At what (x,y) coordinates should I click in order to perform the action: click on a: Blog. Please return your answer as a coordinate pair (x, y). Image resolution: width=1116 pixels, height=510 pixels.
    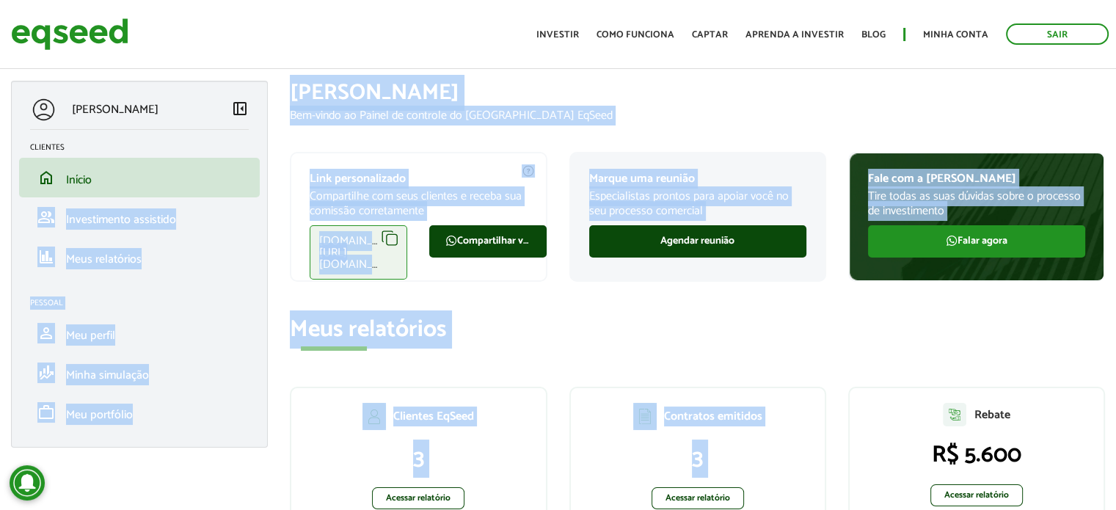
    Looking at the image, I should click on (873, 34).